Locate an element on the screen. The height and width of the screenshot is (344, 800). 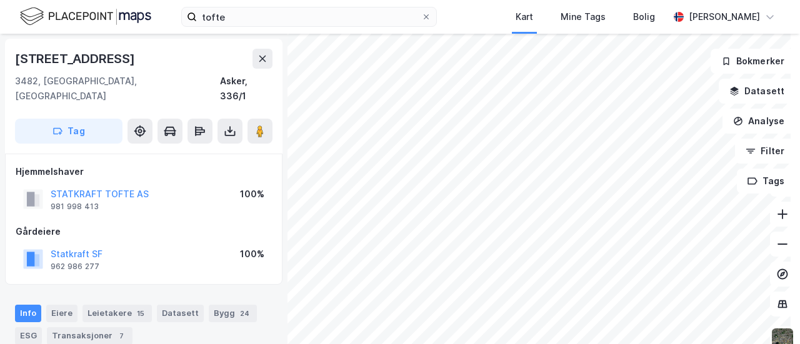
button: Tags is located at coordinates (766, 181).